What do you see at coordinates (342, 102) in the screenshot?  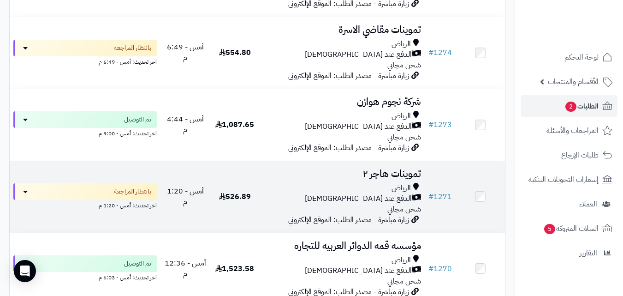 I see `h3: شركة نجوم هوازن` at bounding box center [342, 102].